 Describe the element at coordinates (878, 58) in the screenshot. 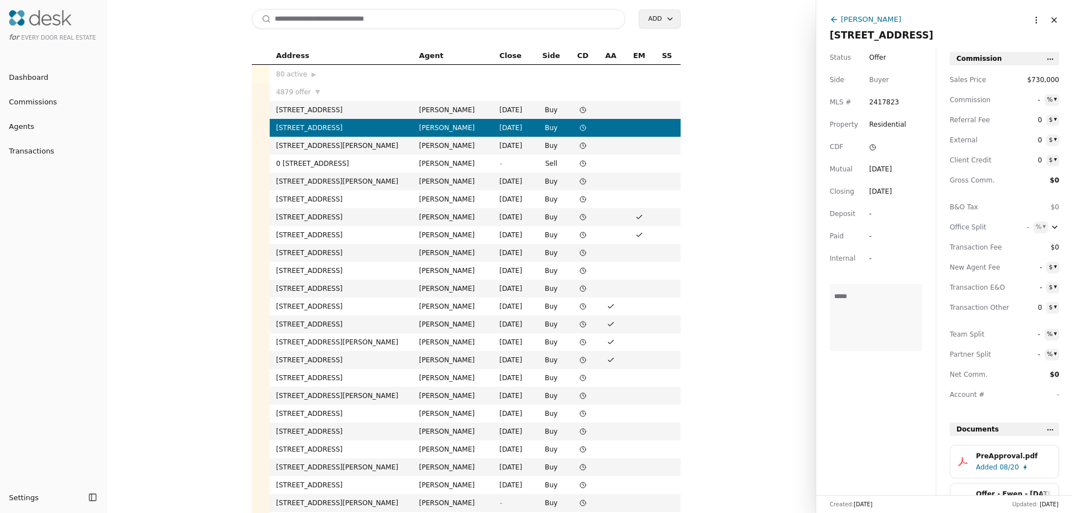

I see `span: Offer` at that location.